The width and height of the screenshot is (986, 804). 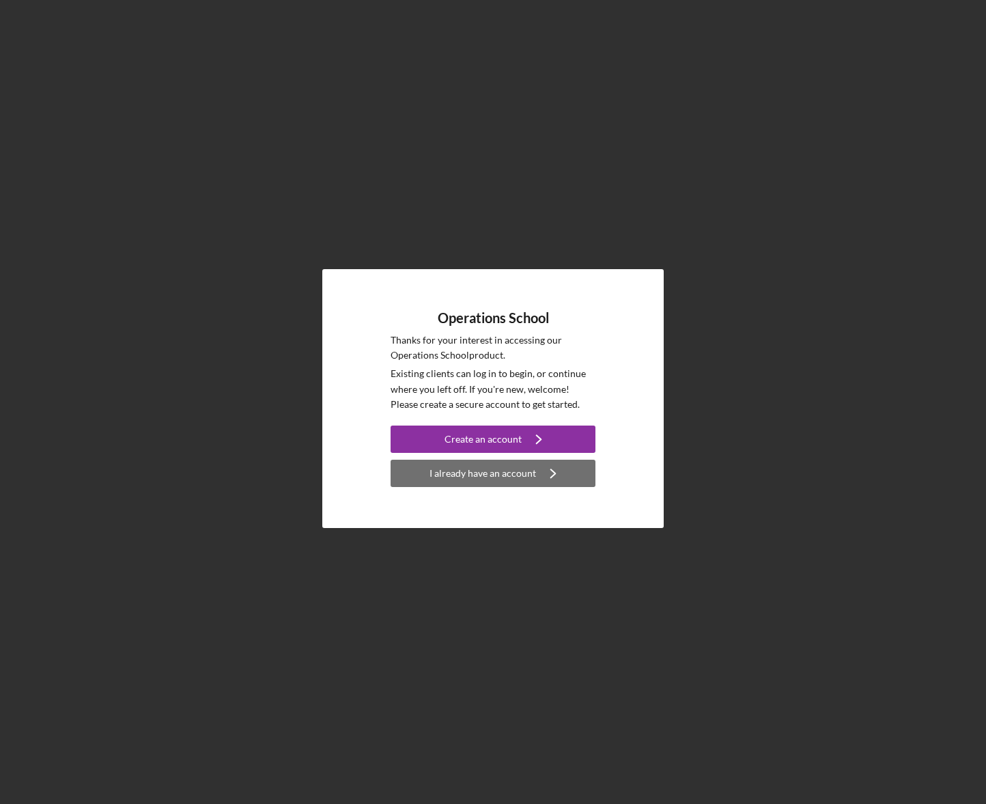 What do you see at coordinates (493, 389) in the screenshot?
I see `p: Existing clients can log in to begin, or continue where you left off. If you're new, welcome! Ple...` at bounding box center [493, 389].